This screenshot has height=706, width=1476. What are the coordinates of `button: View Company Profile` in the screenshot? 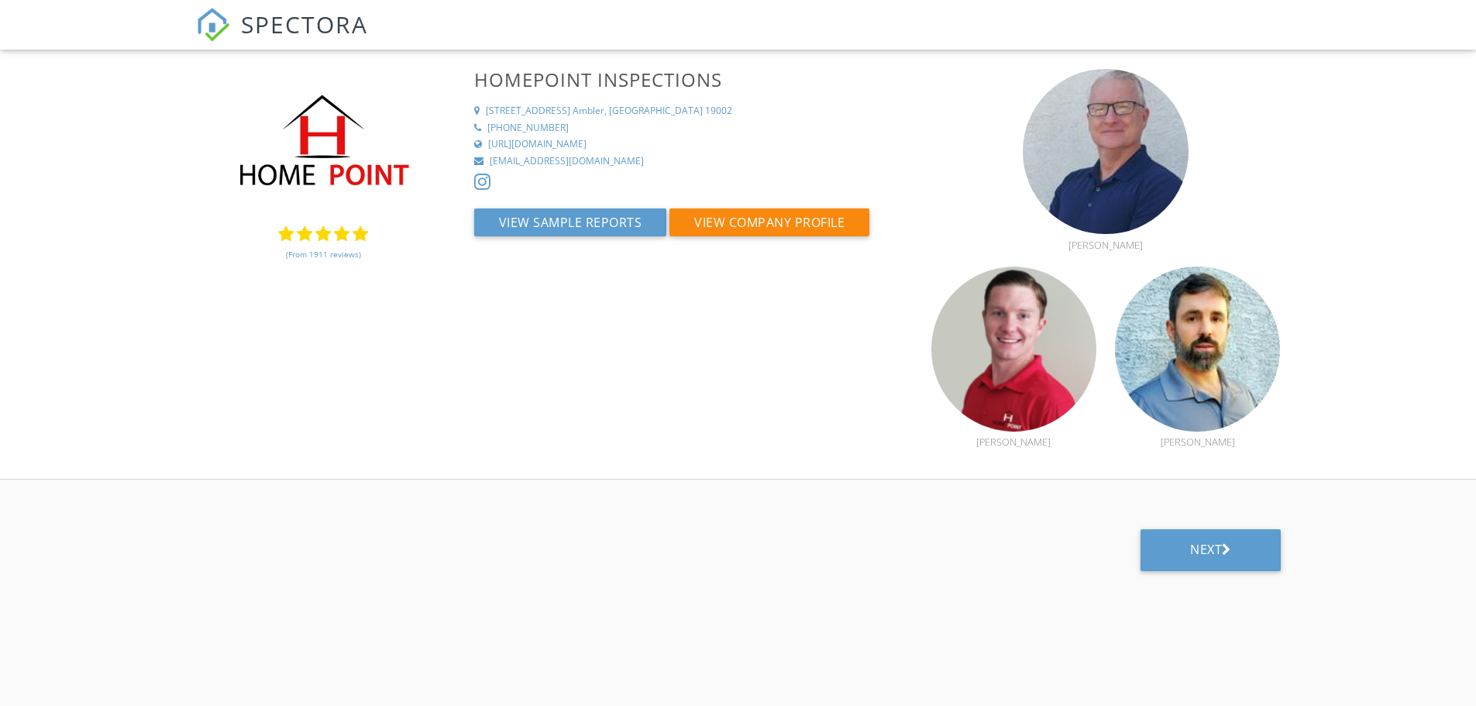 It's located at (770, 222).